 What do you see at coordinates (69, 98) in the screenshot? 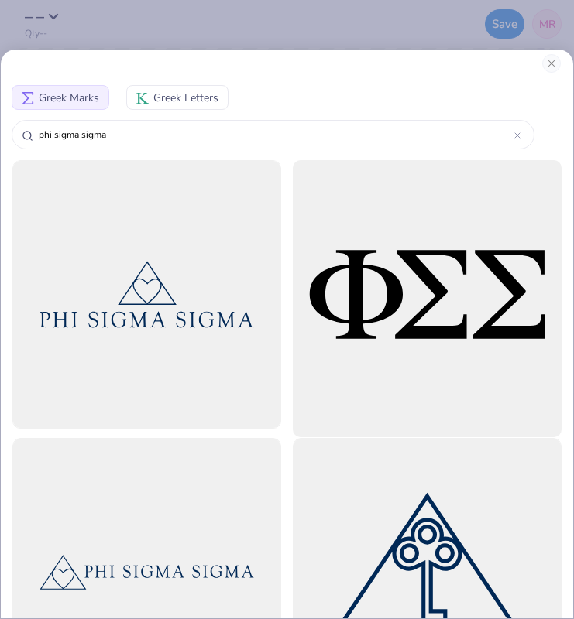
I see `span: Greek Marks` at bounding box center [69, 98].